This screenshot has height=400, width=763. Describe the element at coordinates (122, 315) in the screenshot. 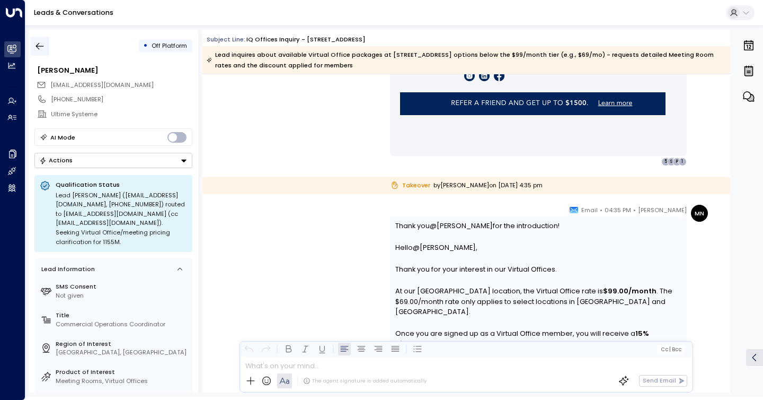

I see `label: Title` at that location.